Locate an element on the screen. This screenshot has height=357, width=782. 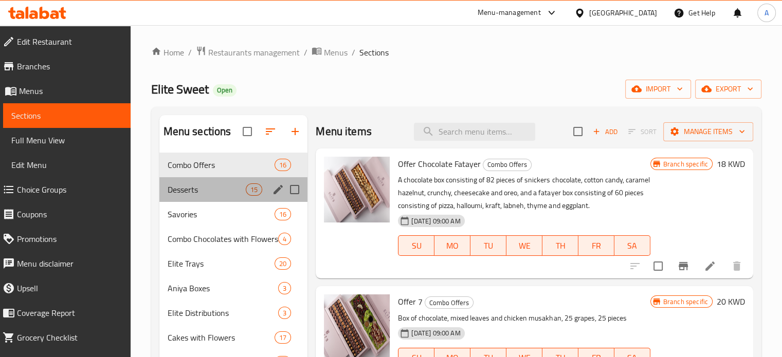
span: Upsell is located at coordinates (69, 288).